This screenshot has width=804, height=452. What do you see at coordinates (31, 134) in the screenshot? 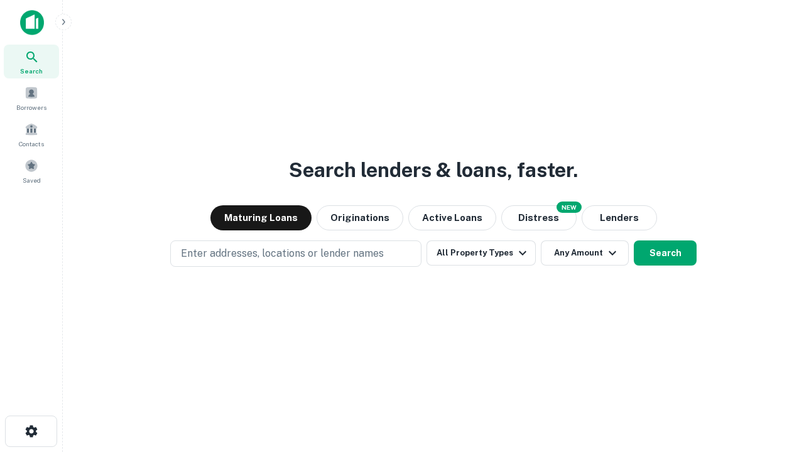
I see `div: Contacts` at bounding box center [31, 134].